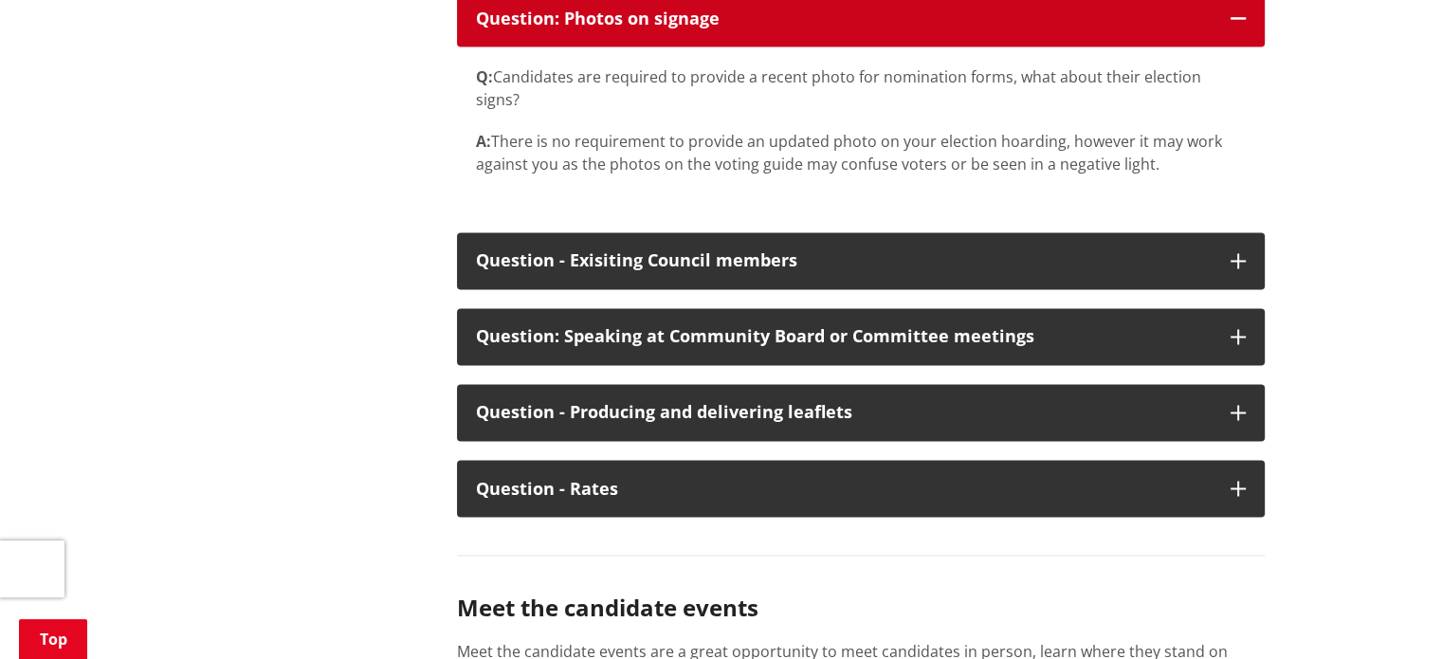  Describe the element at coordinates (861, 413) in the screenshot. I see `button: Question - Producing and delivering leaflets` at that location.